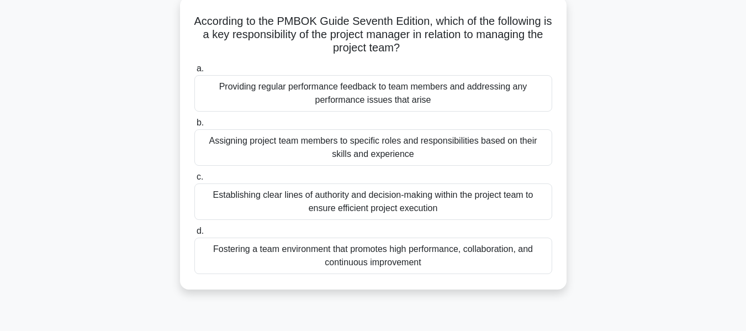 The height and width of the screenshot is (331, 746). What do you see at coordinates (200, 122) in the screenshot?
I see `span: b.` at bounding box center [200, 122].